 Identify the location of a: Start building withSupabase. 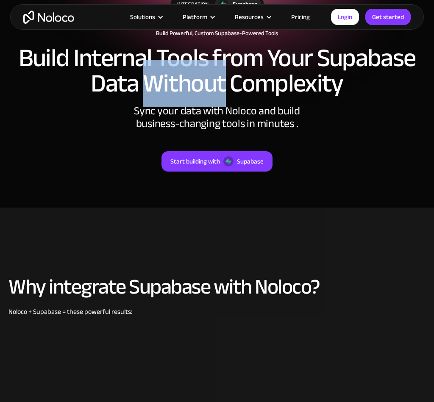
(217, 161).